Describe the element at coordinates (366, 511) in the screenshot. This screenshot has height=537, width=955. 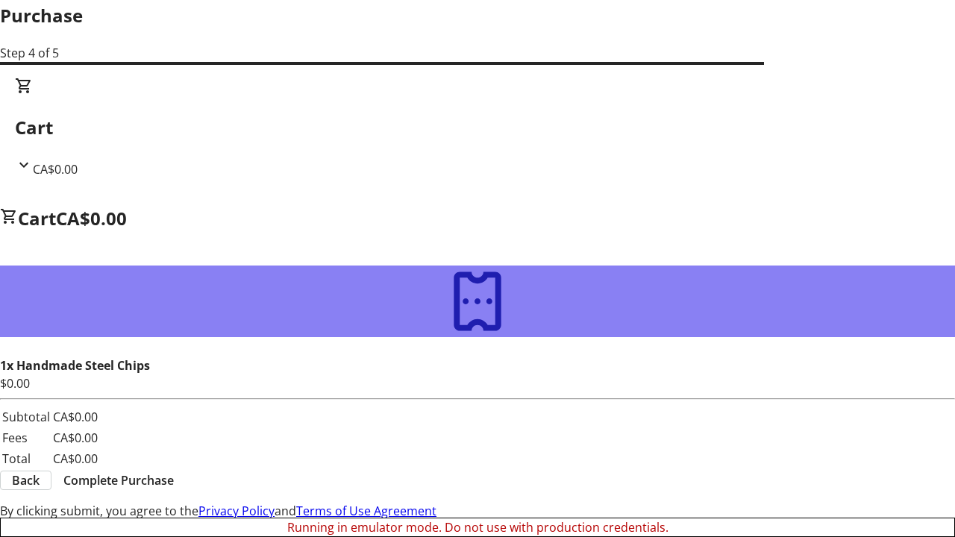
I see `a: Terms of Use Agreement` at that location.